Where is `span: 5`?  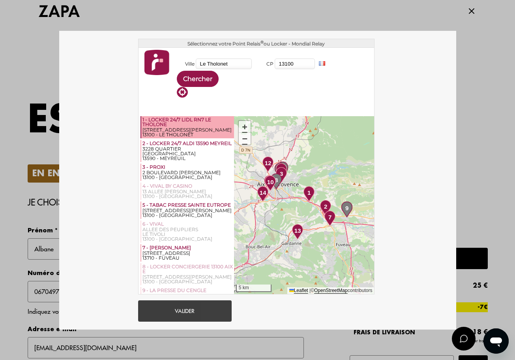 span: 5 is located at coordinates (281, 170).